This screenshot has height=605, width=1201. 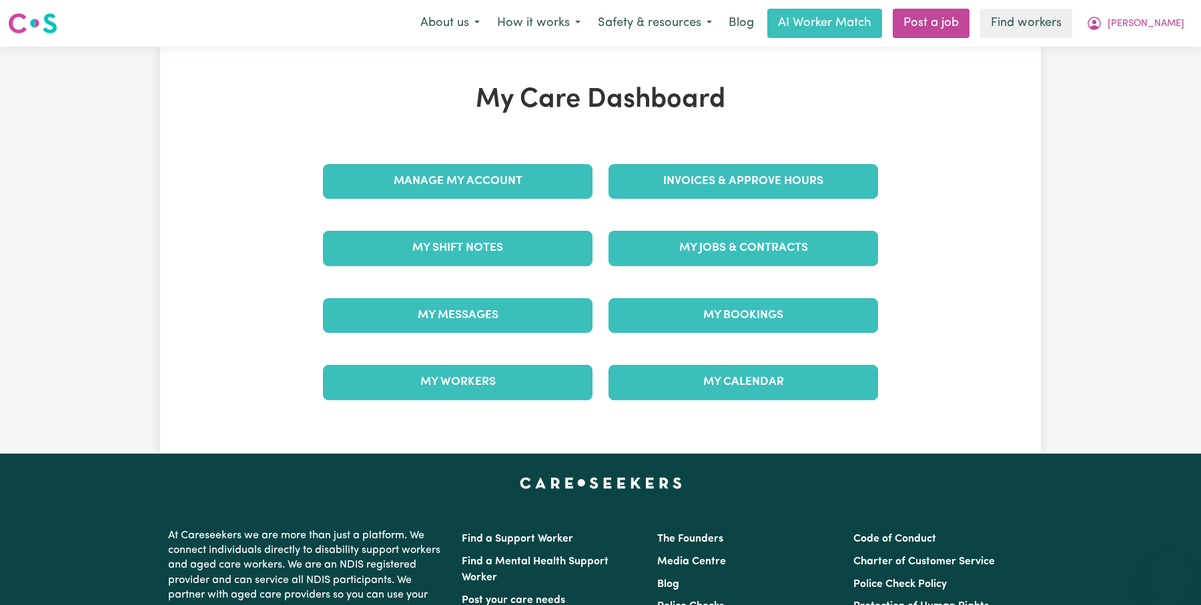 What do you see at coordinates (450, 23) in the screenshot?
I see `button: About us` at bounding box center [450, 23].